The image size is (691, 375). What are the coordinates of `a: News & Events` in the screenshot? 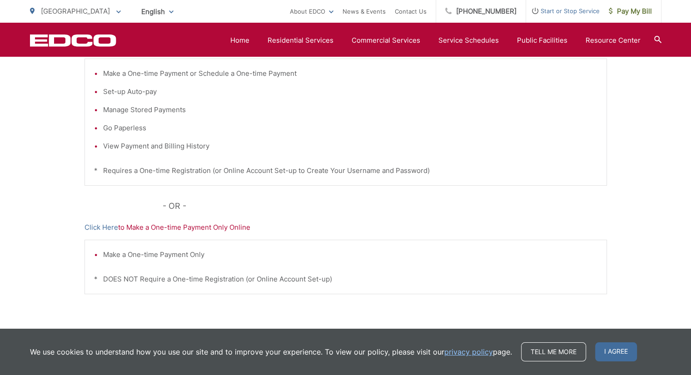 It's located at (364, 11).